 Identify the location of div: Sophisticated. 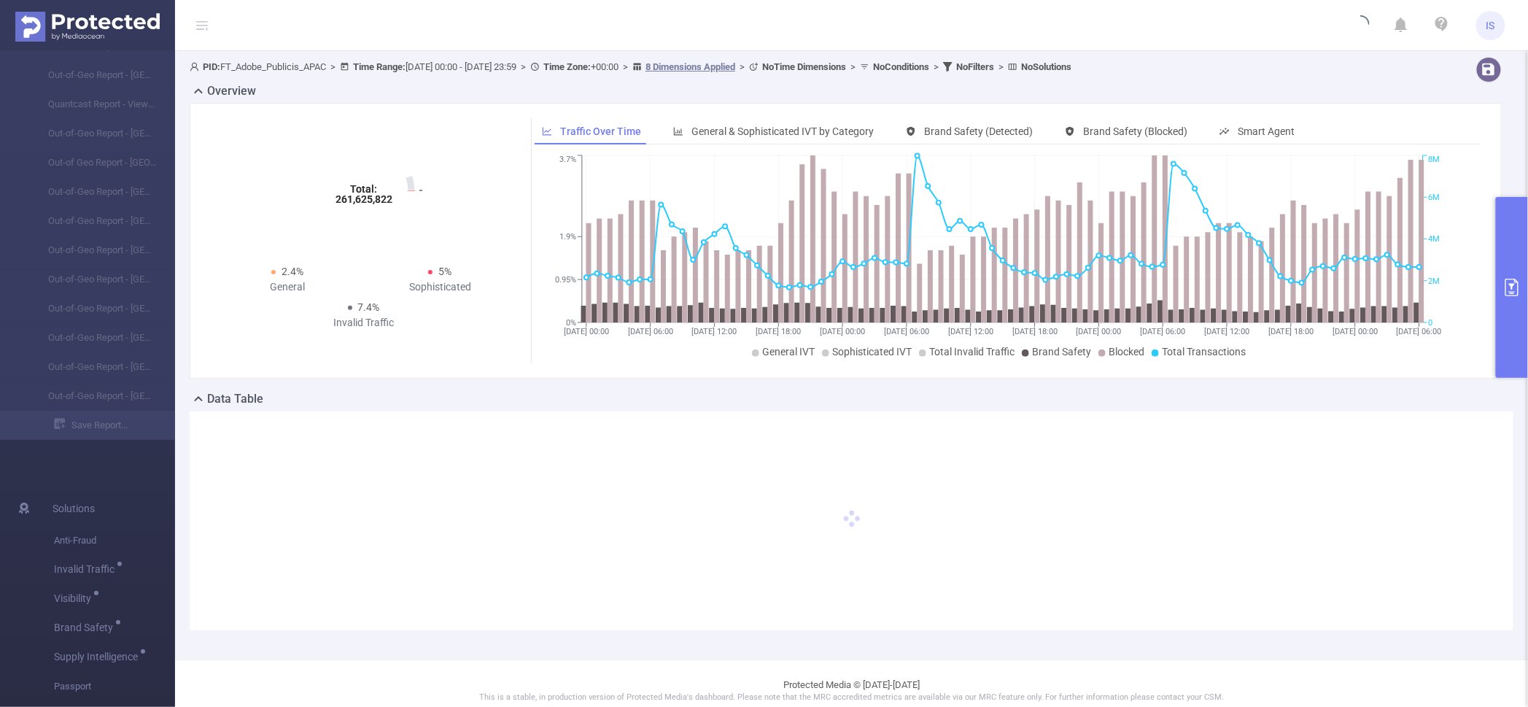
(440, 287).